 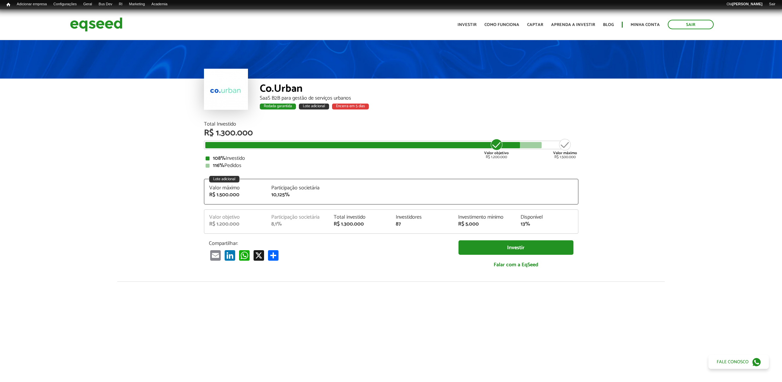 What do you see at coordinates (121, 4) in the screenshot?
I see `a: RI` at bounding box center [121, 4].